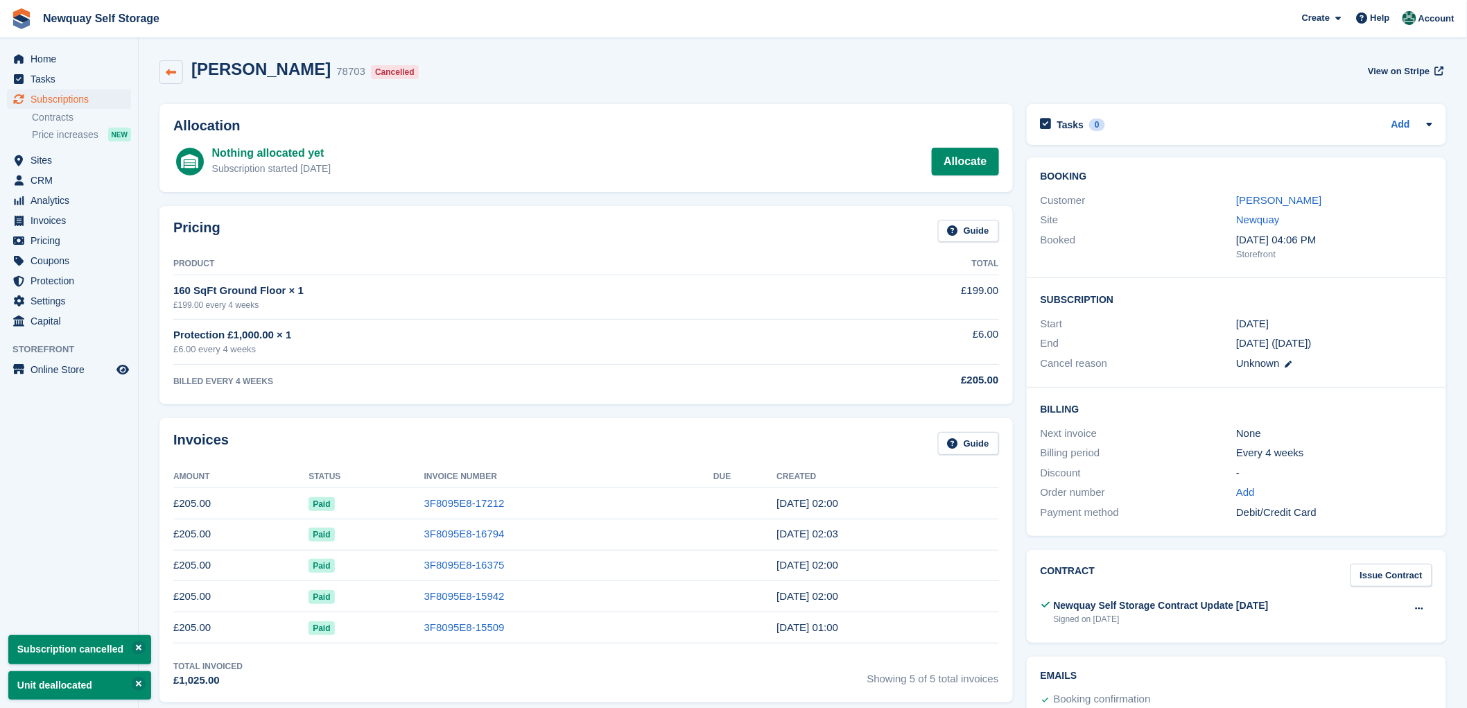 The width and height of the screenshot is (1467, 708). What do you see at coordinates (1399, 71) in the screenshot?
I see `span: View on Stripe` at bounding box center [1399, 71].